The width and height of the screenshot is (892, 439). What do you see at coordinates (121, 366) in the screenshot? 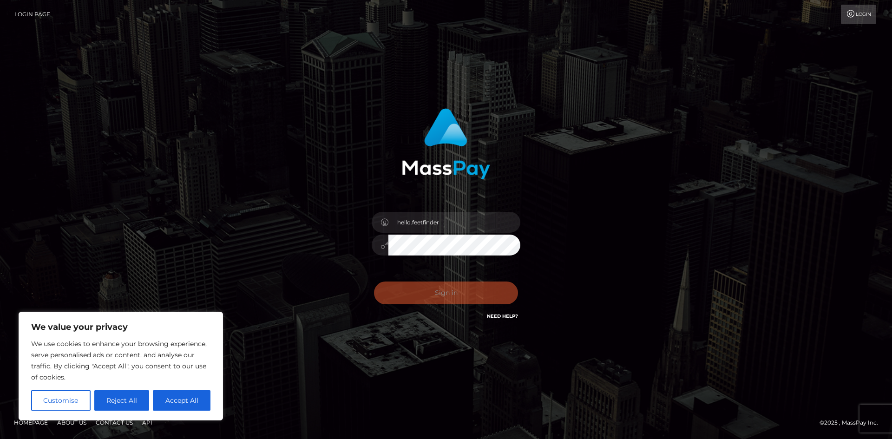
I see `div: We value your privacy` at bounding box center [121, 366].